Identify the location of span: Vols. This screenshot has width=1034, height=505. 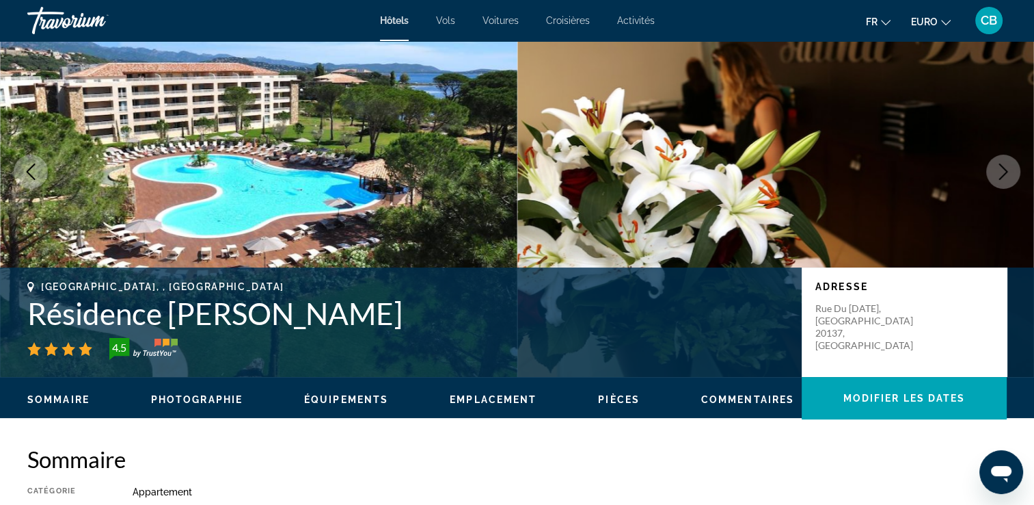
(446, 21).